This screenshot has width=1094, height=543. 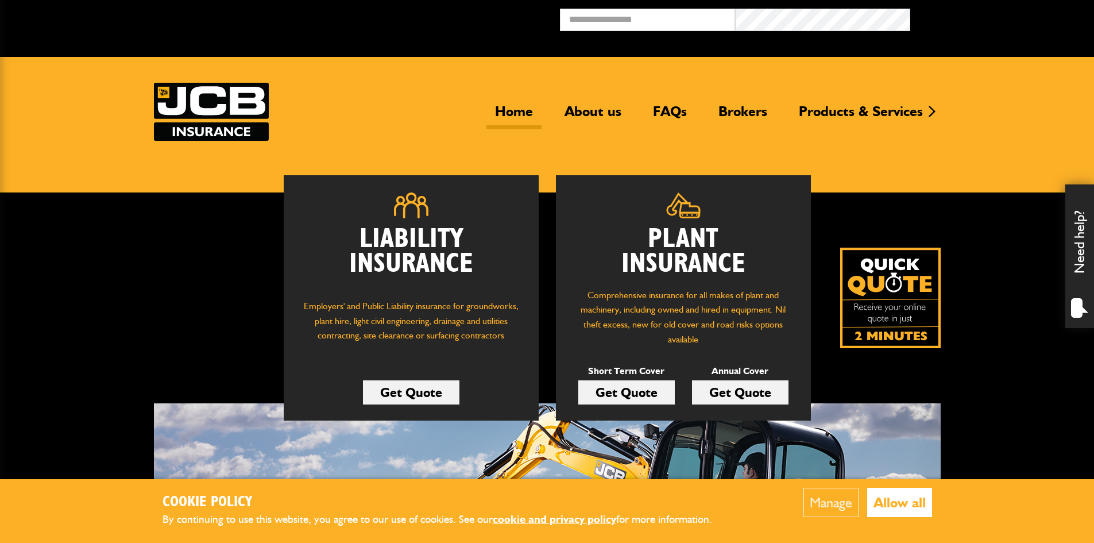 I want to click on a: cookie and privacy policy, so click(x=554, y=518).